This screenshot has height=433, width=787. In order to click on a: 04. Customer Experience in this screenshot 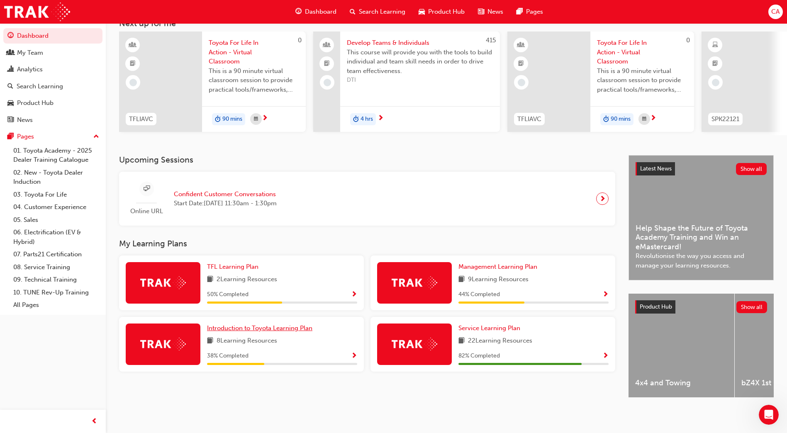, I will do `click(56, 207)`.